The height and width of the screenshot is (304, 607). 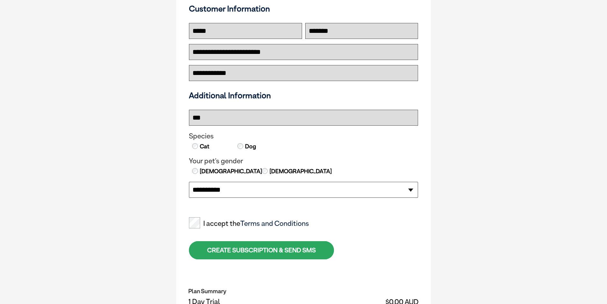 What do you see at coordinates (303, 9) in the screenshot?
I see `h3: Customer Information` at bounding box center [303, 9].